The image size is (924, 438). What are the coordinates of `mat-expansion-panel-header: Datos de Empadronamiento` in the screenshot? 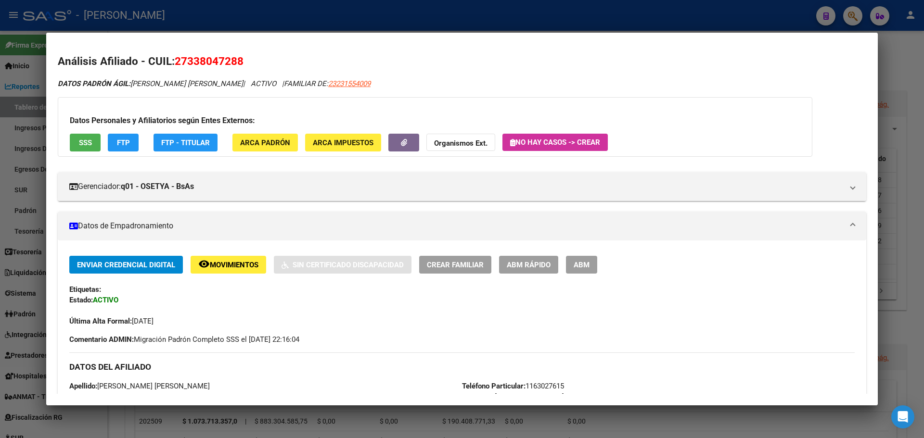 It's located at (462, 226).